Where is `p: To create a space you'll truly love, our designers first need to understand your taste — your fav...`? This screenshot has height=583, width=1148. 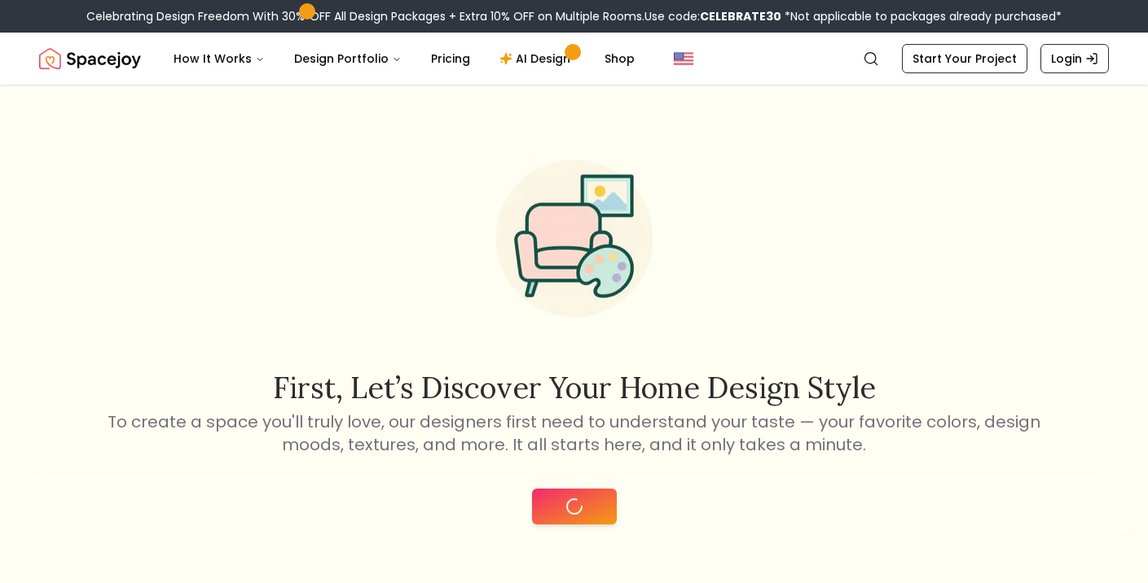 p: To create a space you'll truly love, our designers first need to understand your taste — your fav... is located at coordinates (574, 433).